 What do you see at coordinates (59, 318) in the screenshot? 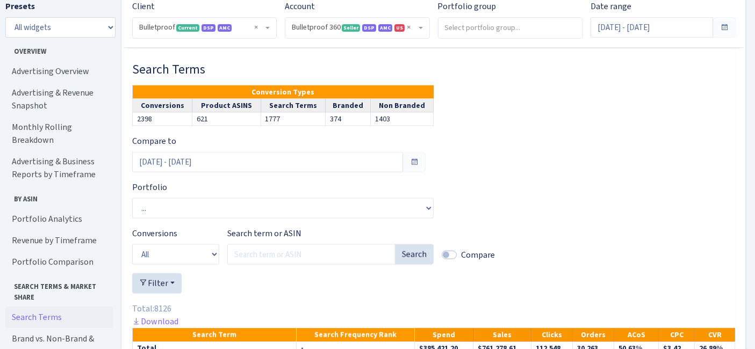
I see `a: Search Terms` at bounding box center [59, 318].